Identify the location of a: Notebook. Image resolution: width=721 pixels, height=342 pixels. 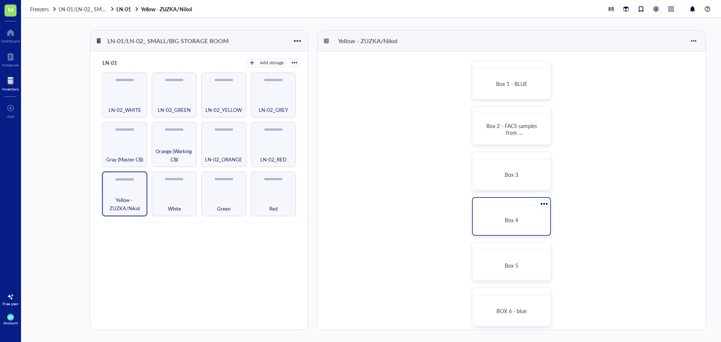
(11, 59).